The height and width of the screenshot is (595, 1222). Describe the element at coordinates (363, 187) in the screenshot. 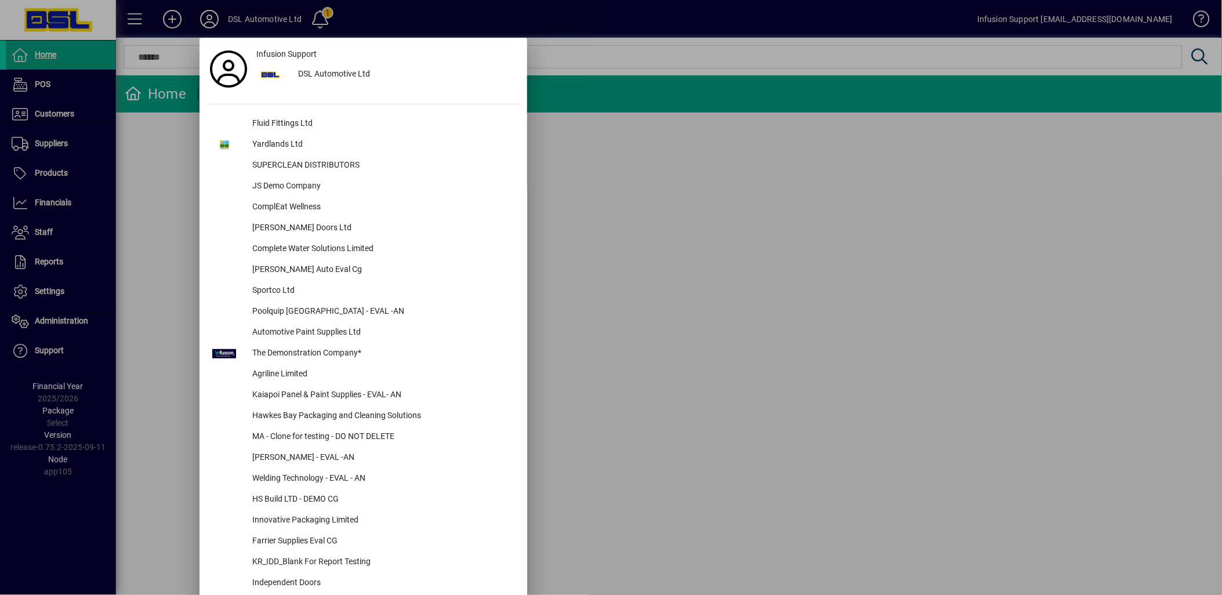

I see `button: JS Demo Company` at that location.